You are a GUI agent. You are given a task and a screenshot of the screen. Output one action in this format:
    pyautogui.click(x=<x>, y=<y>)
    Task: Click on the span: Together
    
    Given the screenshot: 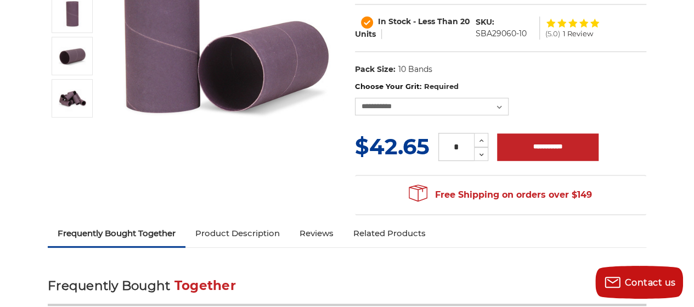 What is the action you would take?
    pyautogui.click(x=205, y=285)
    